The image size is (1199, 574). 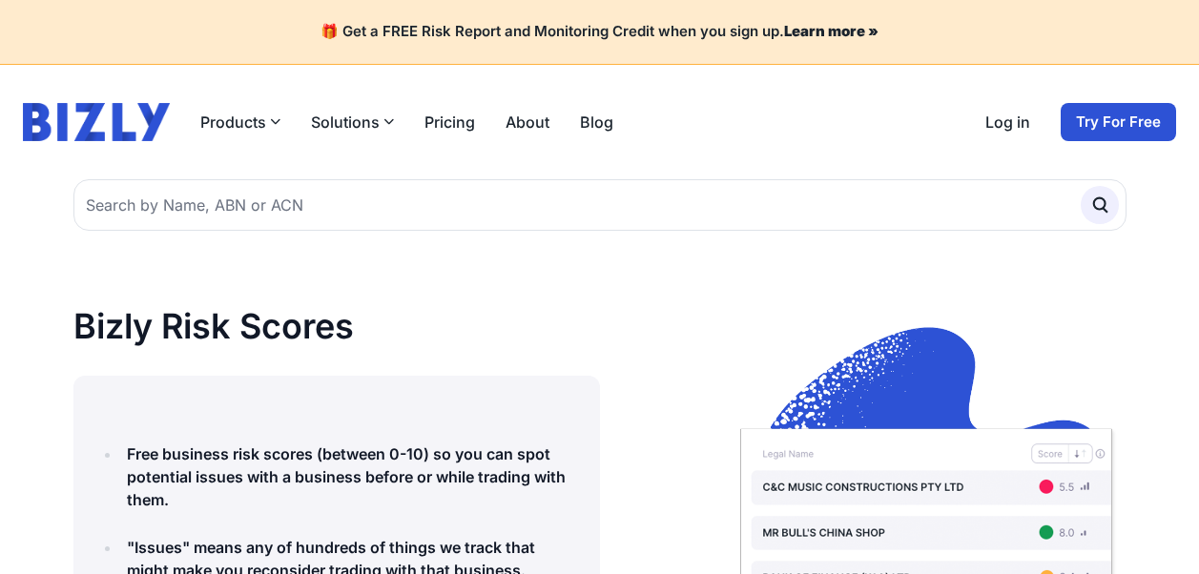 I want to click on h4: 🎁 Get a FREE Risk Report and Monitoring Credit when you sign up., so click(x=599, y=31).